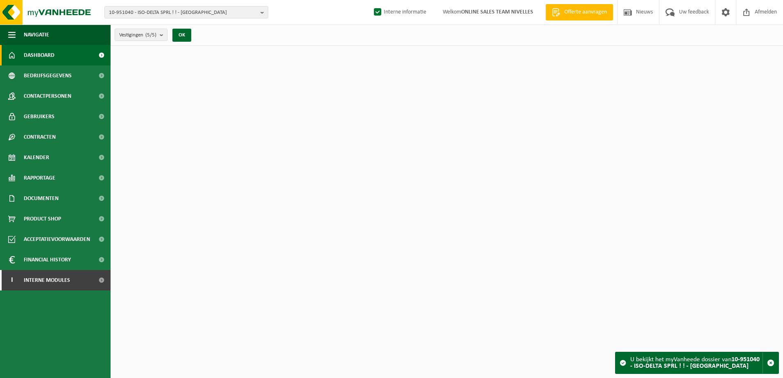 Image resolution: width=783 pixels, height=378 pixels. What do you see at coordinates (47, 76) in the screenshot?
I see `span: Bedrijfsgegevens` at bounding box center [47, 76].